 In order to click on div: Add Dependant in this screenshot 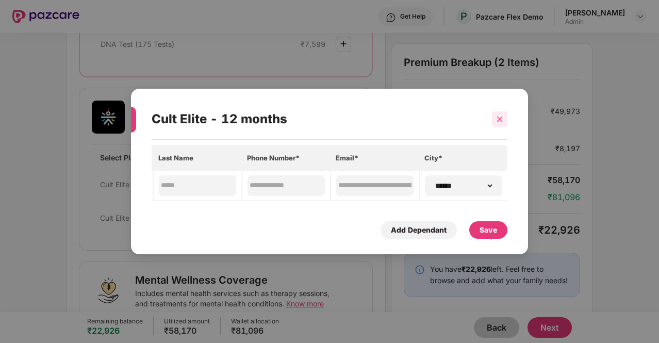, I will do `click(419, 230)`.